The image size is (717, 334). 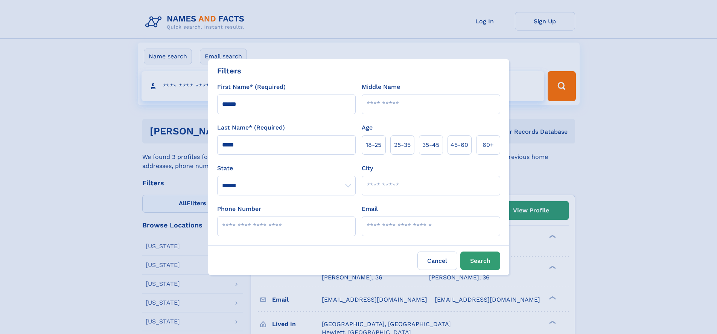 What do you see at coordinates (402, 145) in the screenshot?
I see `span: 25‑35` at bounding box center [402, 145].